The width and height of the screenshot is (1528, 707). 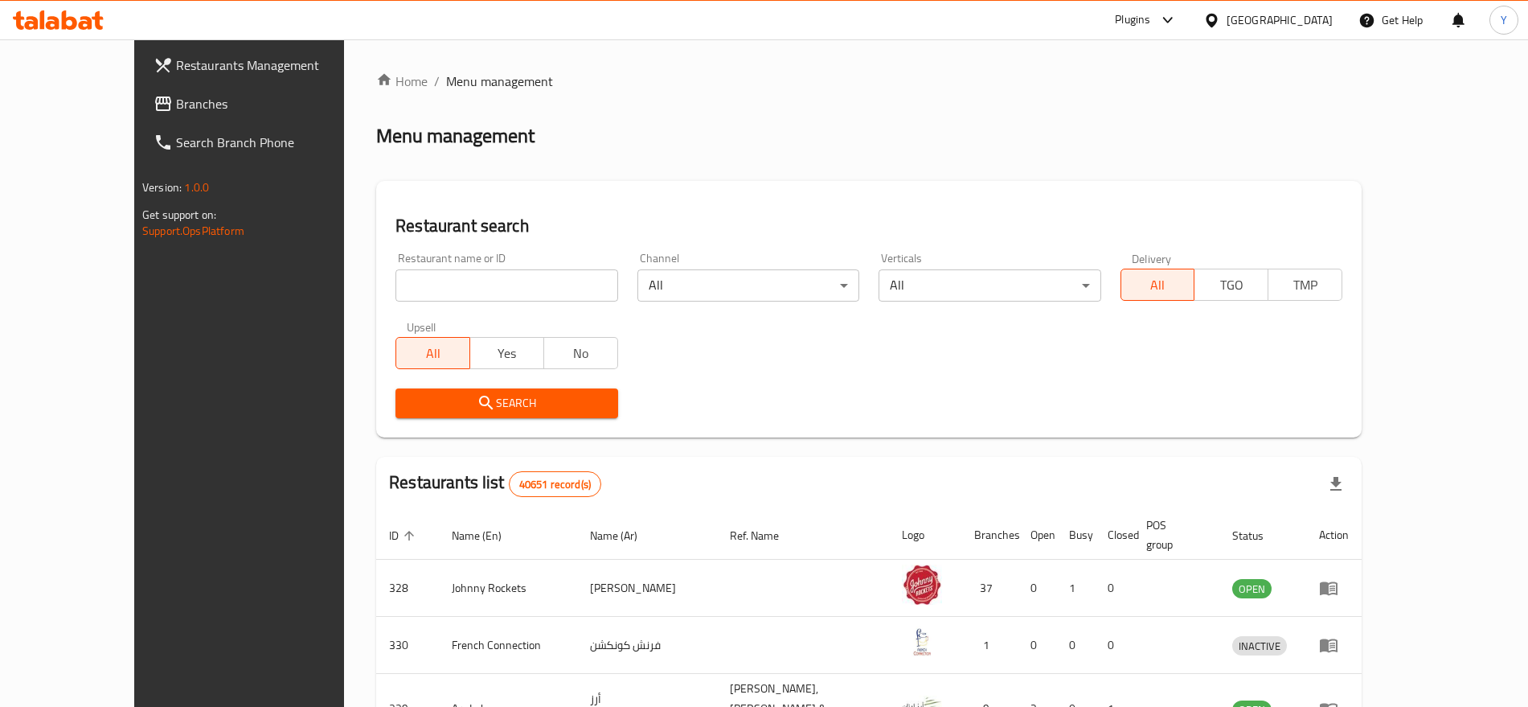 I want to click on a: Support.OpsPlatform, so click(x=193, y=231).